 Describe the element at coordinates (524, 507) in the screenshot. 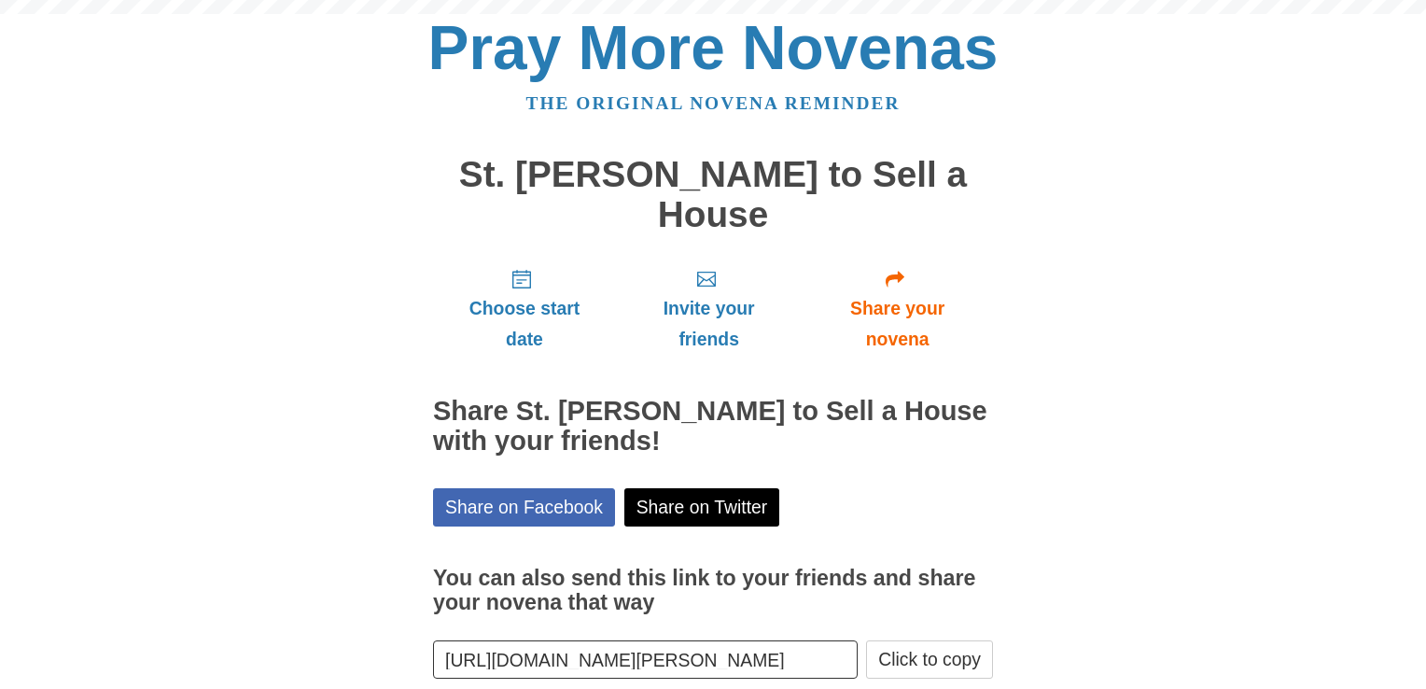

I see `a: Share on Facebook` at that location.